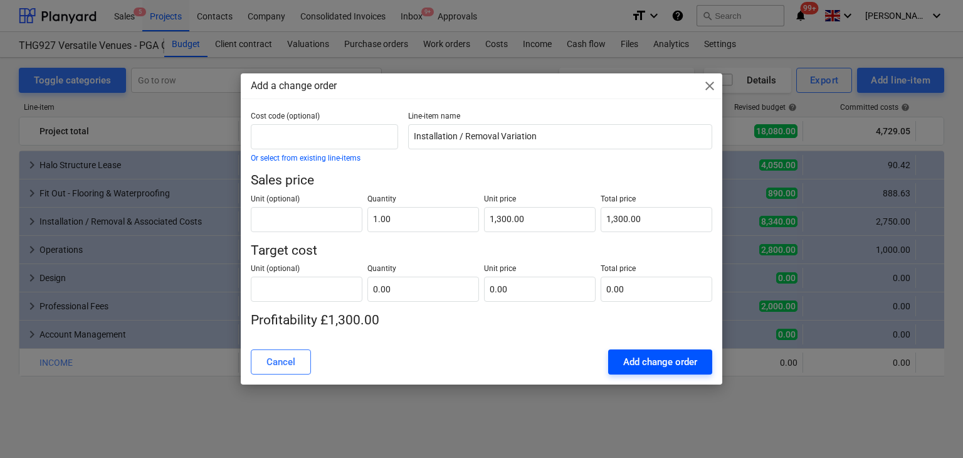  What do you see at coordinates (932, 428) in the screenshot?
I see `div: Chat Widget` at bounding box center [932, 428].